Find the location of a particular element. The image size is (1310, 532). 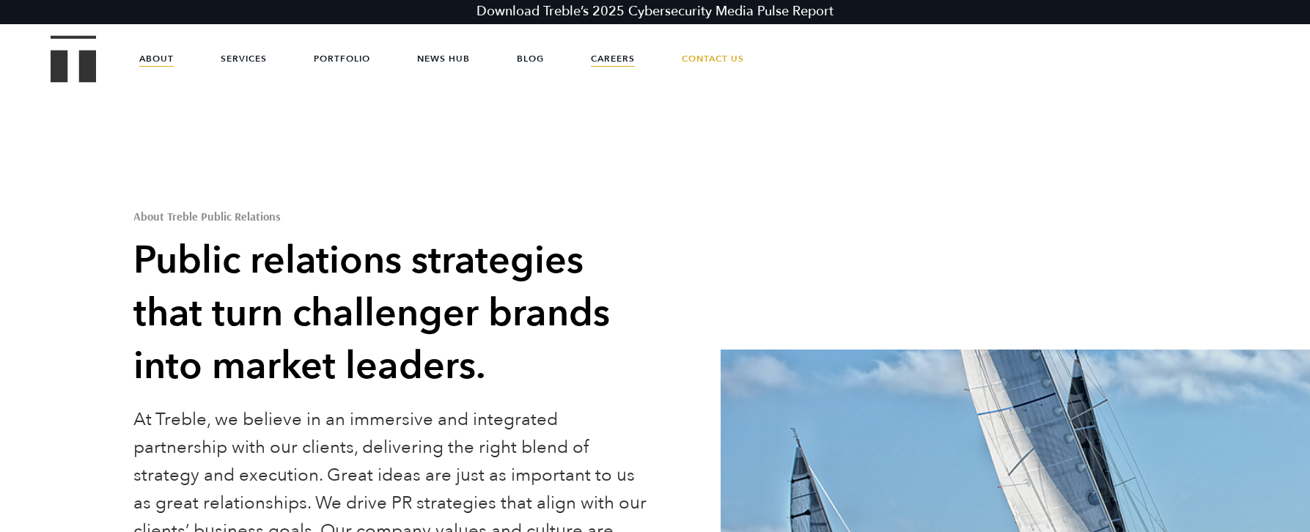

a: Portfolio is located at coordinates (342, 59).